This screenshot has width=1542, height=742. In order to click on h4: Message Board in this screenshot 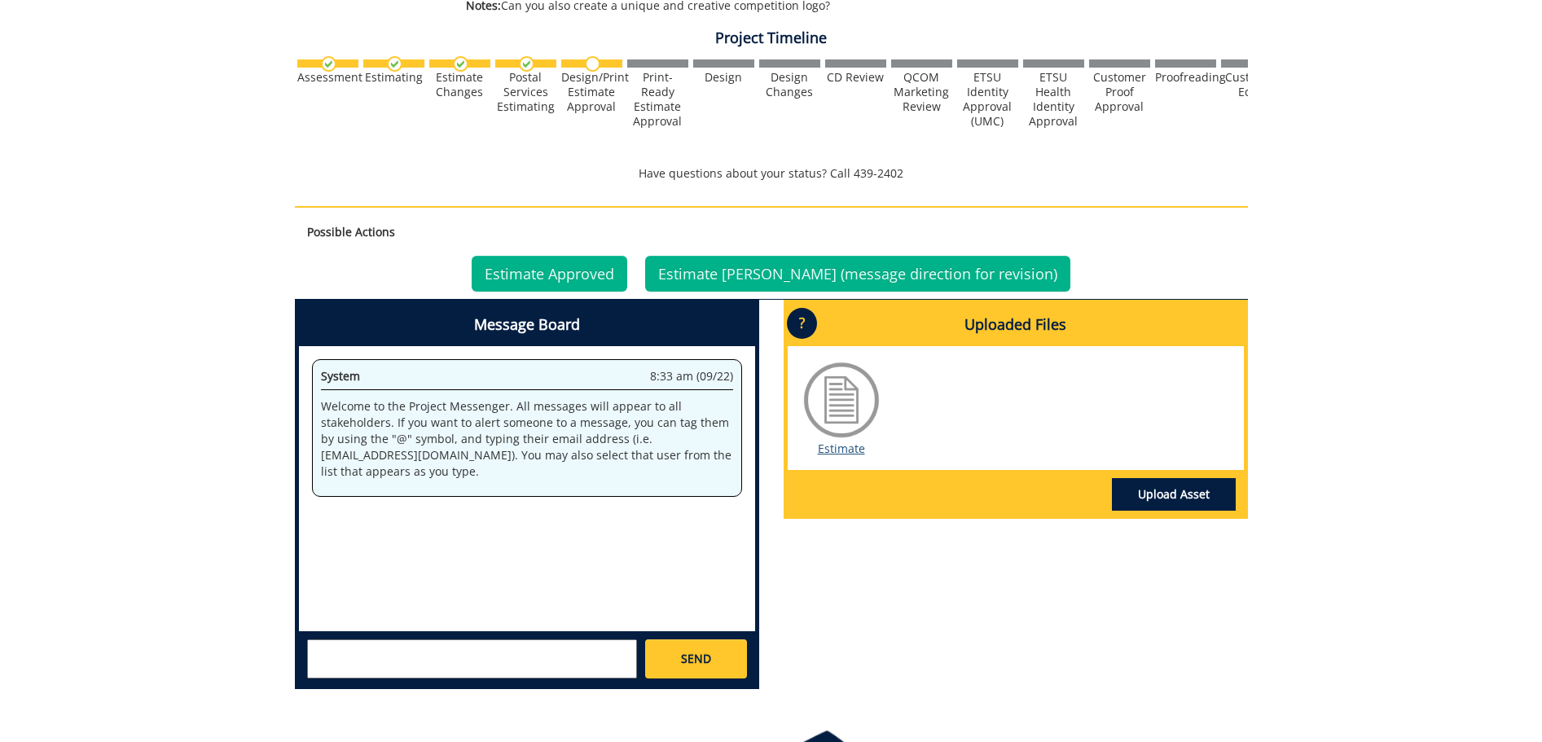, I will do `click(527, 325)`.